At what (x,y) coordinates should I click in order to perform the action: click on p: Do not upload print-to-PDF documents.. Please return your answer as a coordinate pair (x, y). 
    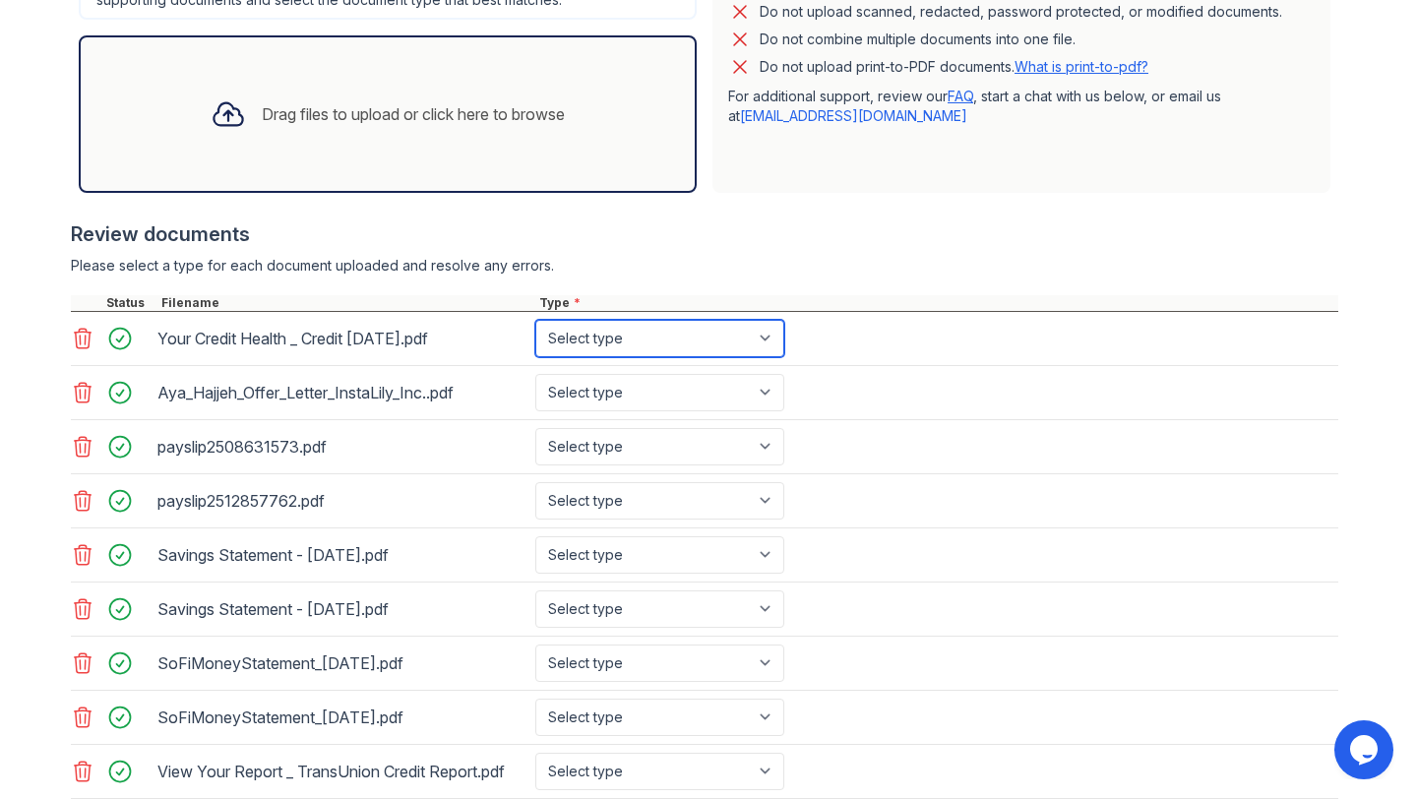
    Looking at the image, I should click on (954, 67).